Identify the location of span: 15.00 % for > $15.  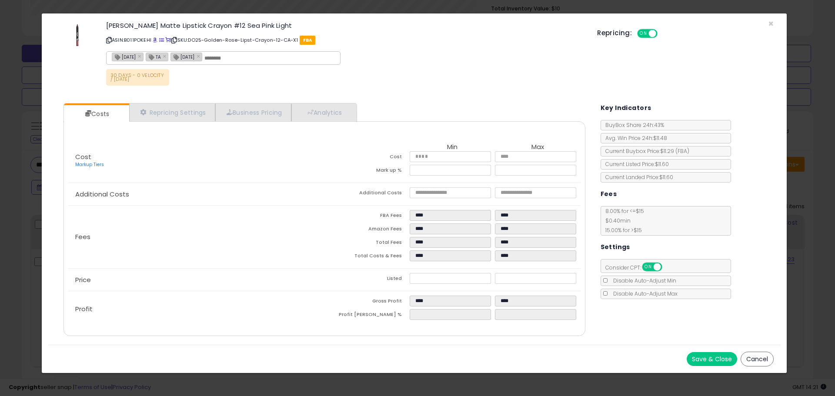
(621, 230).